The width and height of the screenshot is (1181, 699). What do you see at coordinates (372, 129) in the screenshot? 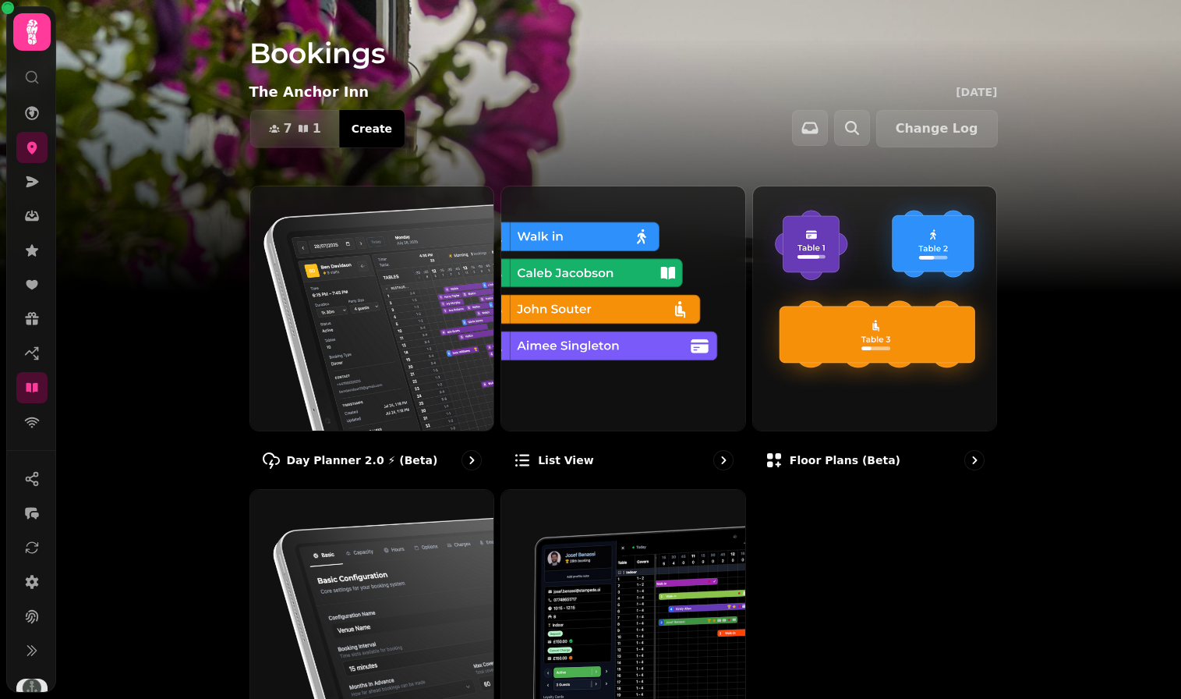
I see `button: Create` at bounding box center [372, 129].